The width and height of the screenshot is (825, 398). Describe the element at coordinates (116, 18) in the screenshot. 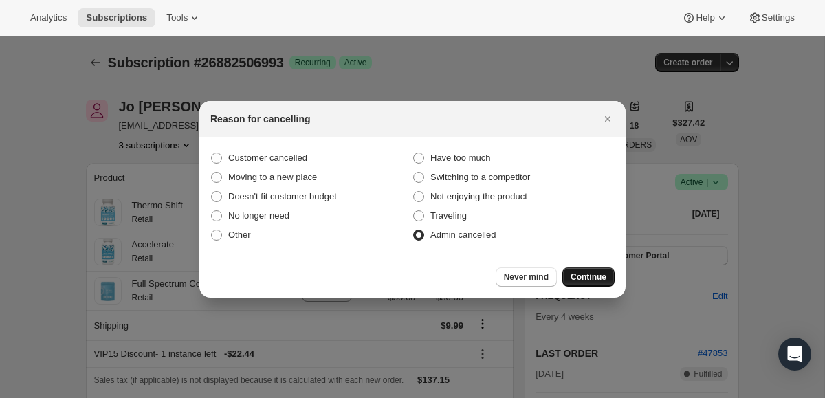

I see `button: Subscriptions` at that location.